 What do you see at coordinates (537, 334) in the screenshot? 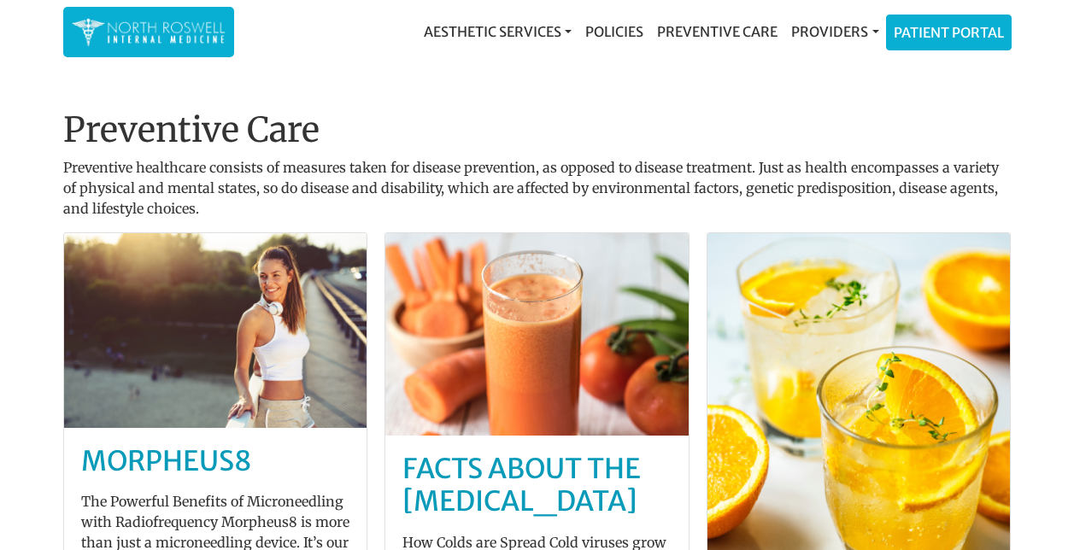
I see `img: post-default-1.jpg` at bounding box center [537, 334].